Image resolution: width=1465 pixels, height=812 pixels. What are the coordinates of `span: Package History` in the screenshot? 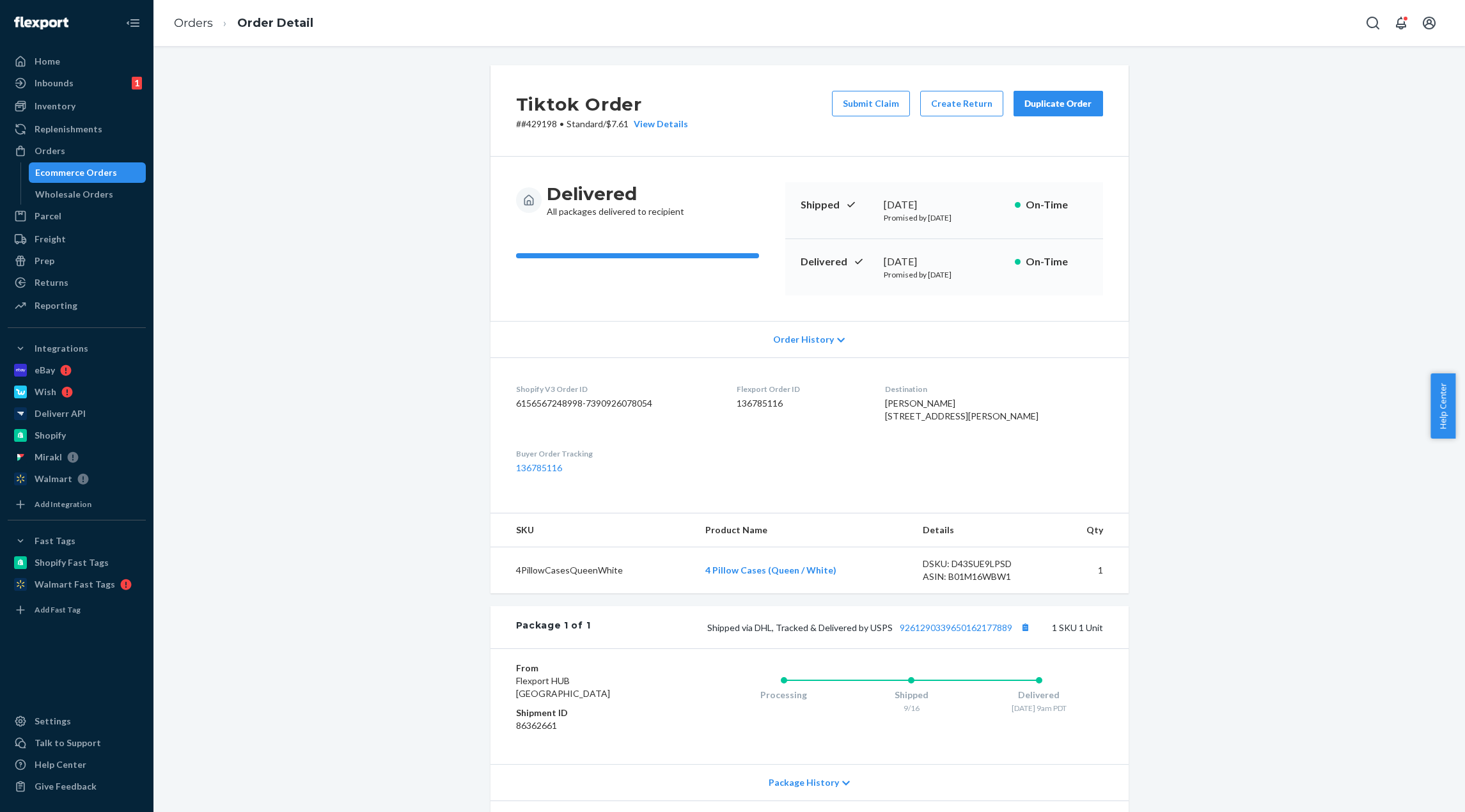 It's located at (803, 782).